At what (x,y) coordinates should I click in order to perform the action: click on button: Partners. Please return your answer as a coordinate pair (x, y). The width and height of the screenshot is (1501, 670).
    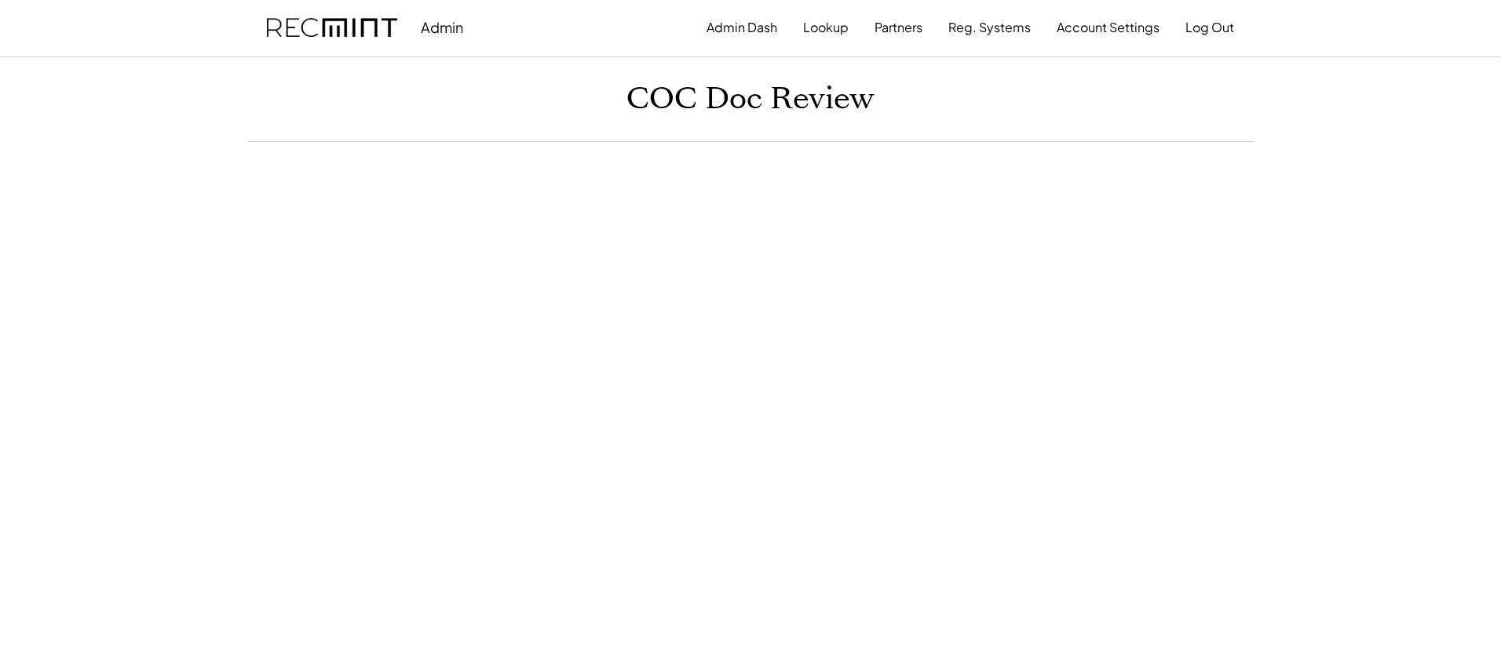
    Looking at the image, I should click on (898, 27).